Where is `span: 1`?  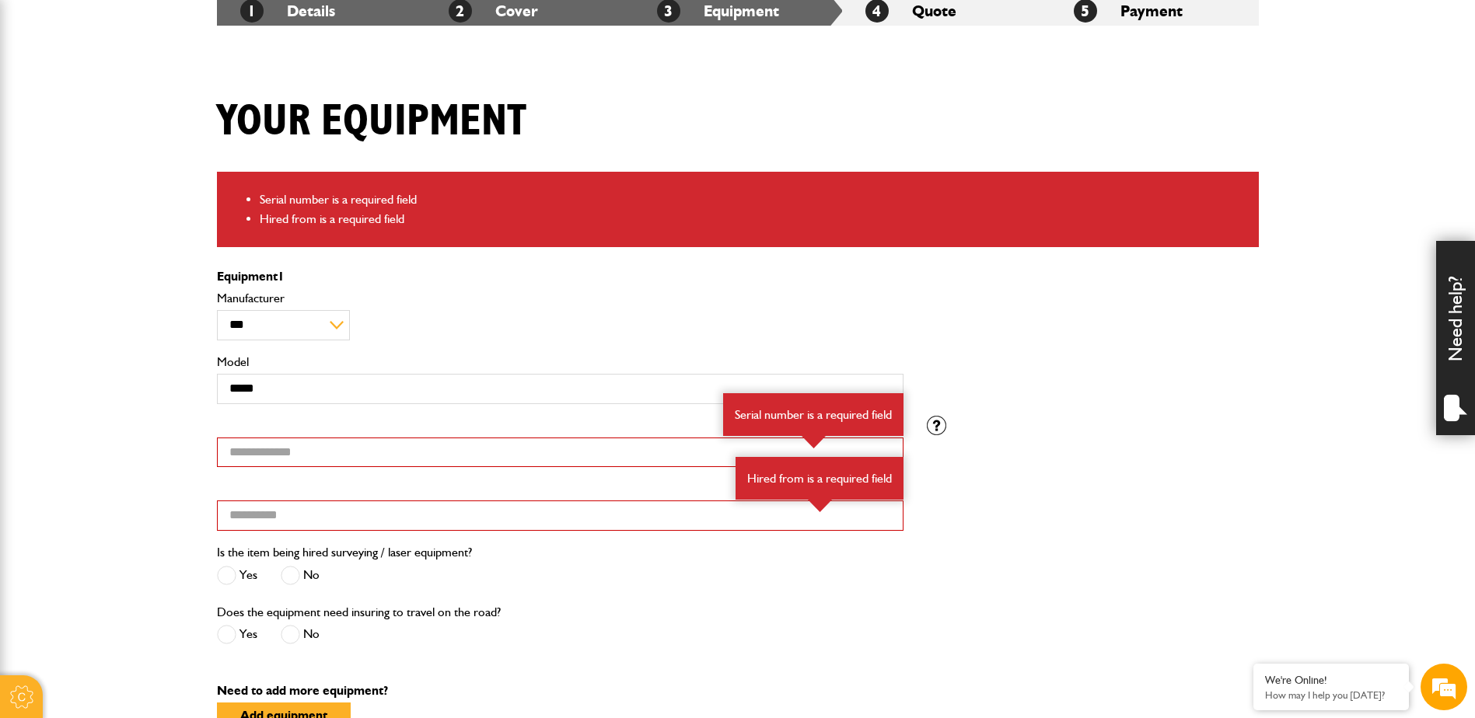 span: 1 is located at coordinates (281, 276).